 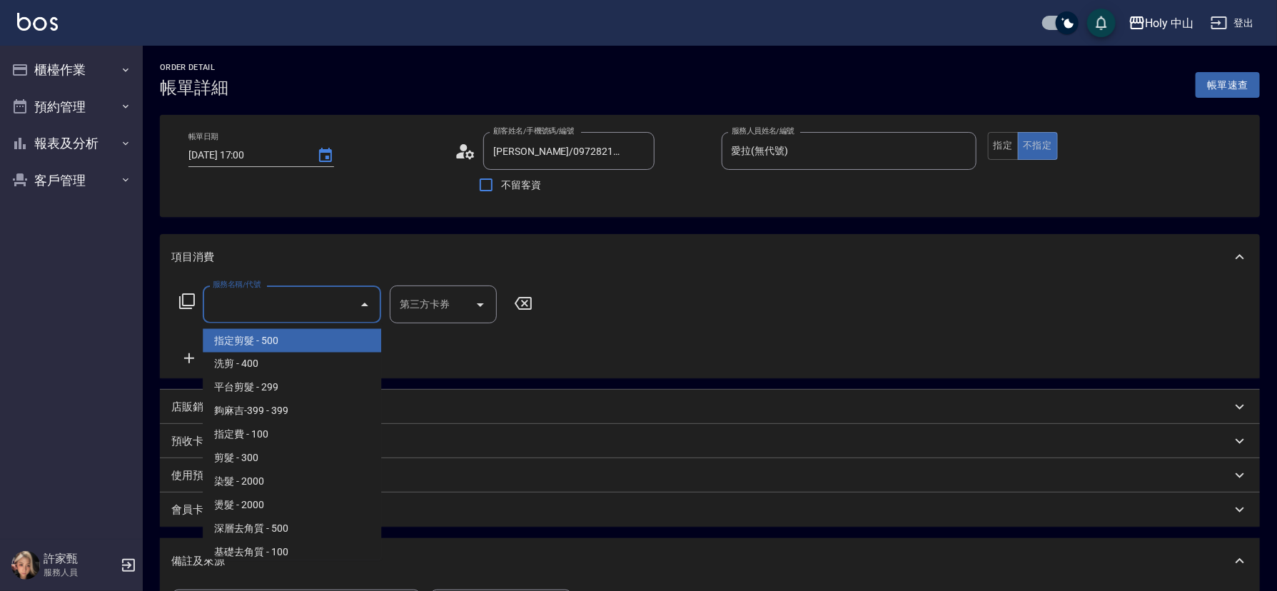 I want to click on img: Logo, so click(x=37, y=21).